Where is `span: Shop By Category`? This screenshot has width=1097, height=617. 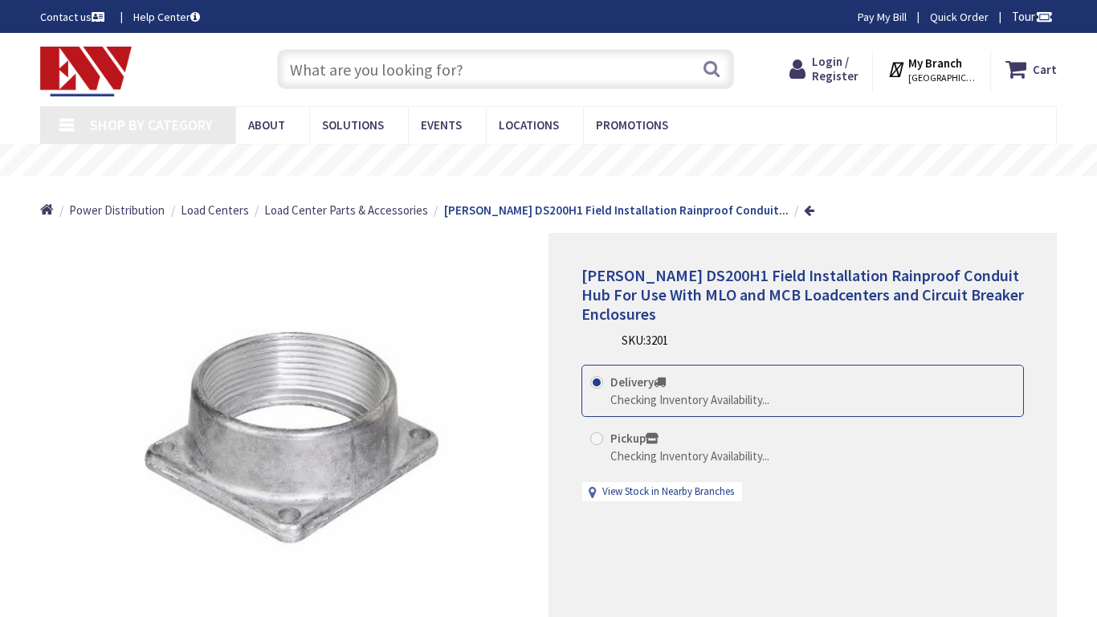
span: Shop By Category is located at coordinates (151, 124).